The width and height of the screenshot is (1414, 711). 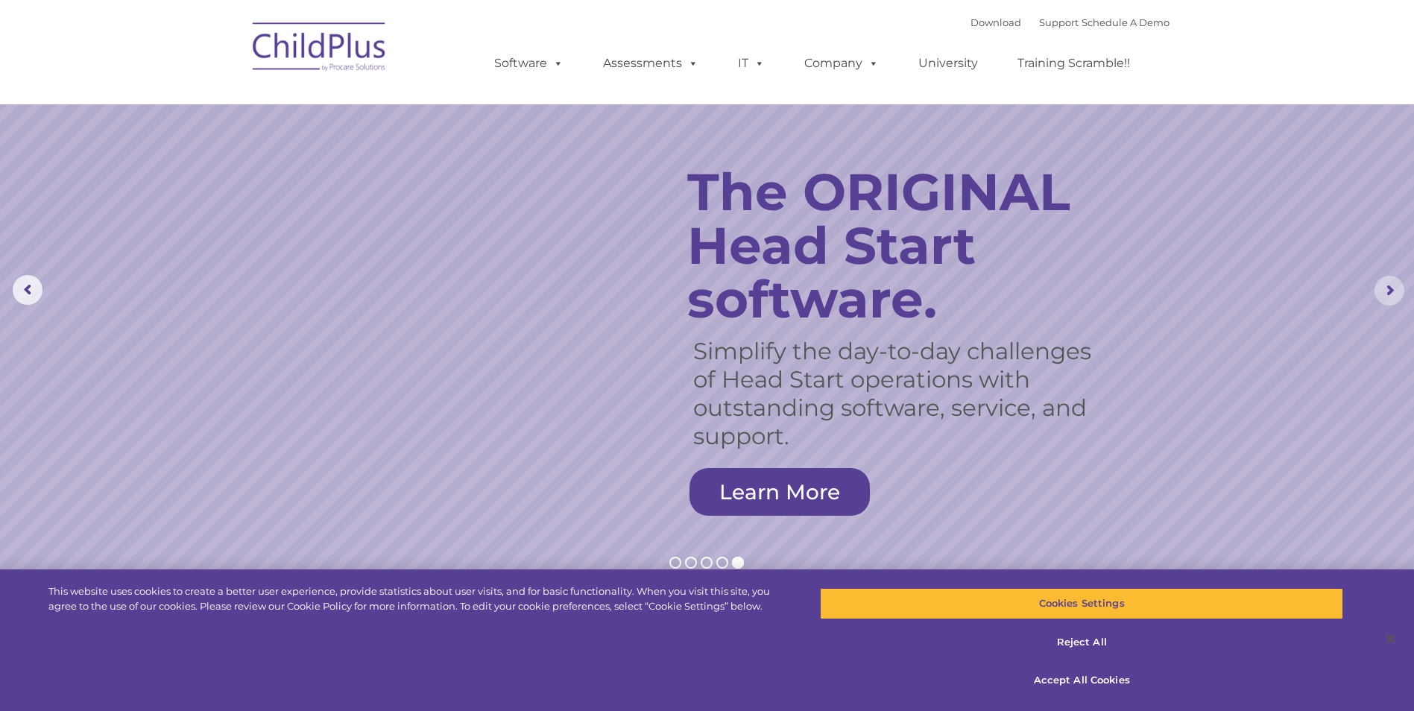 I want to click on button: Cookies Settings, so click(x=1082, y=604).